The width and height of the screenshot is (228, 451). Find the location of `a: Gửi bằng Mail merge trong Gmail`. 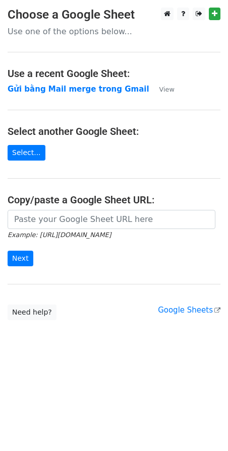

a: Gửi bằng Mail merge trong Gmail is located at coordinates (78, 89).